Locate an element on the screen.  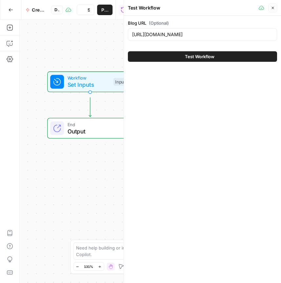
g: Edge from start to end is located at coordinates (90, 107).